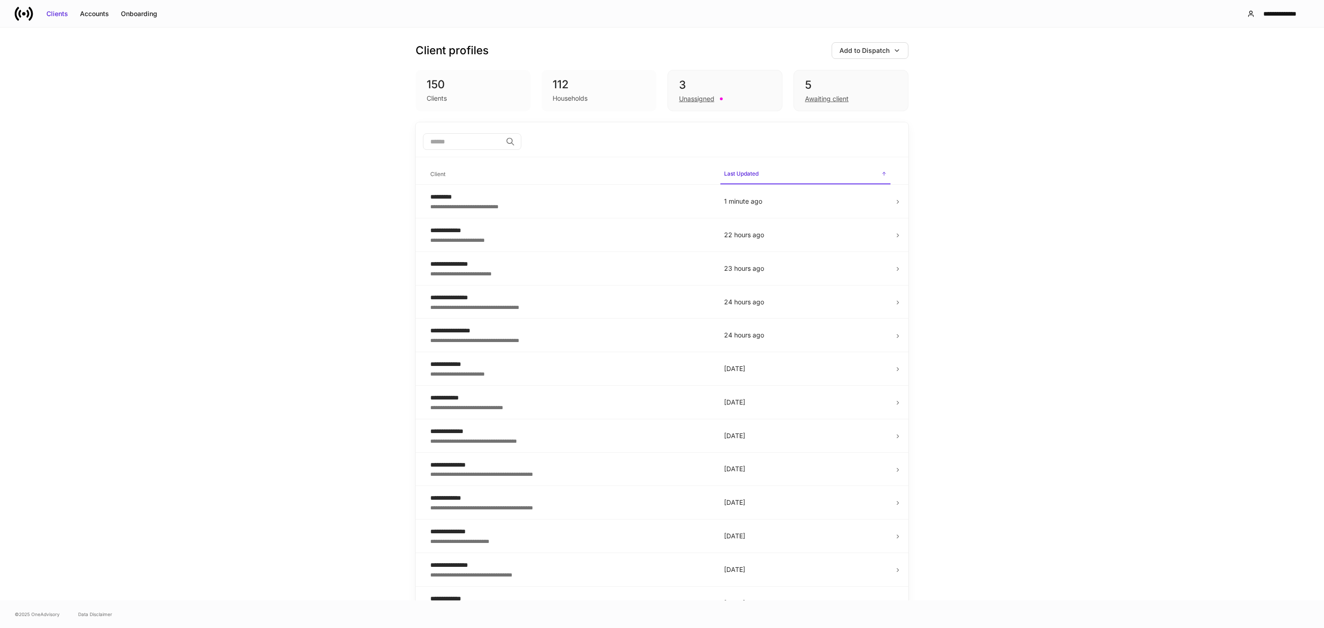  I want to click on div: 112, so click(599, 85).